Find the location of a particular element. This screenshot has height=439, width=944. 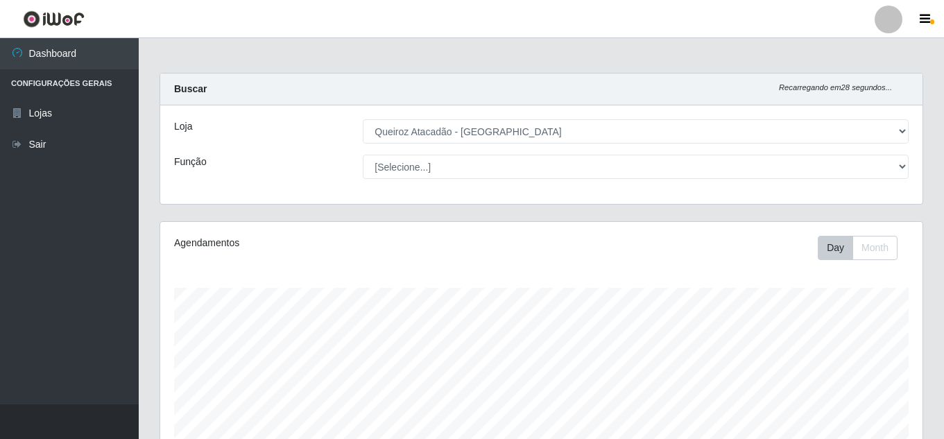

strong: Buscar is located at coordinates (190, 89).